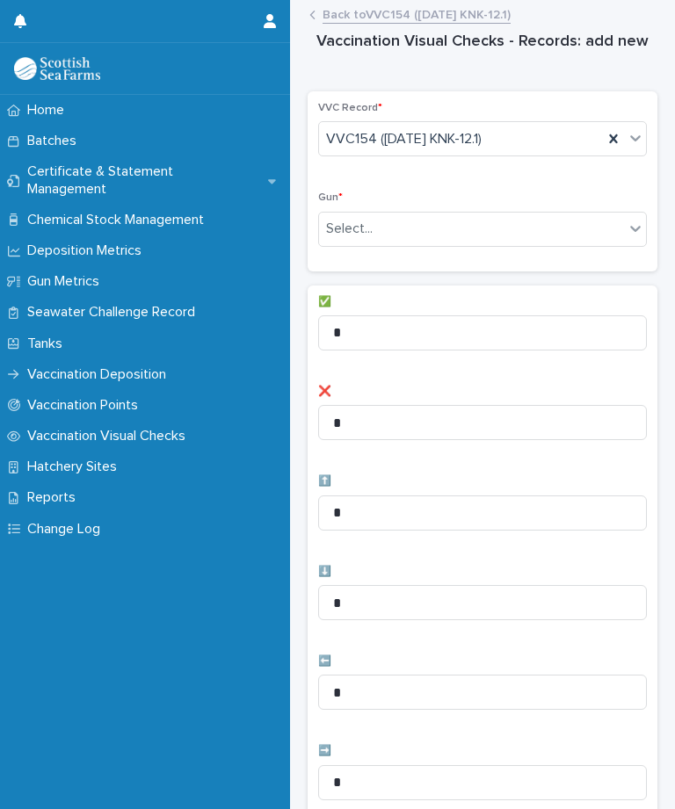 The width and height of the screenshot is (675, 809). What do you see at coordinates (57, 69) in the screenshot?
I see `img: uOABhIYSsOPhGJQdTwEw` at bounding box center [57, 69].